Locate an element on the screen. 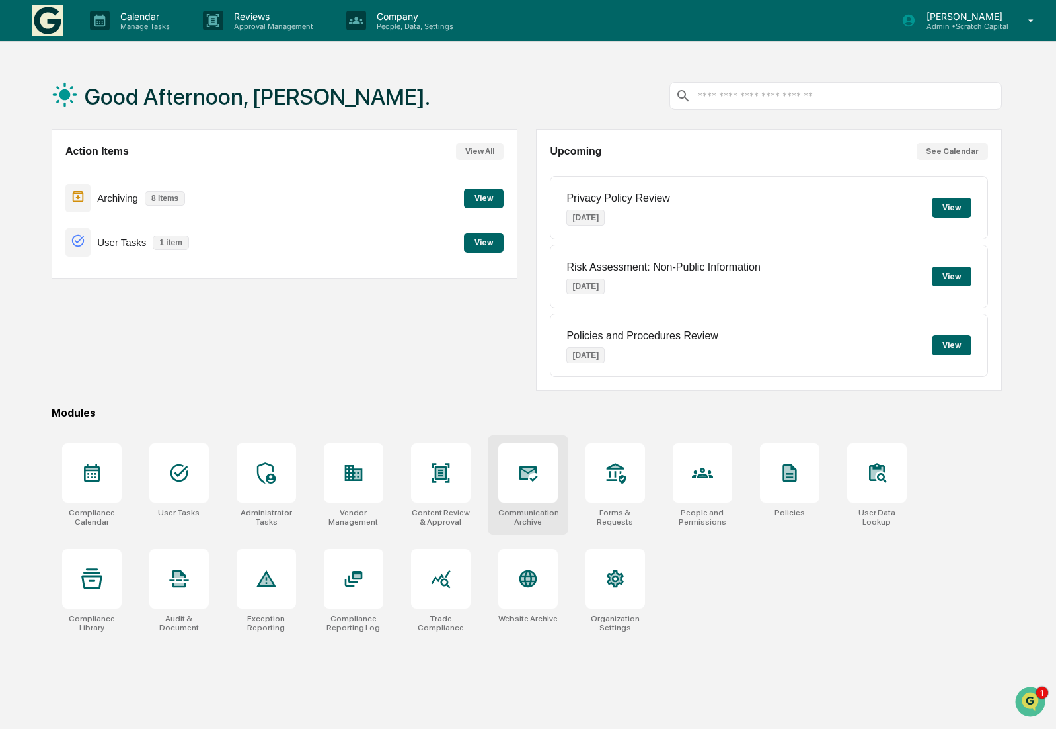  p: User Tasks is located at coordinates (122, 242).